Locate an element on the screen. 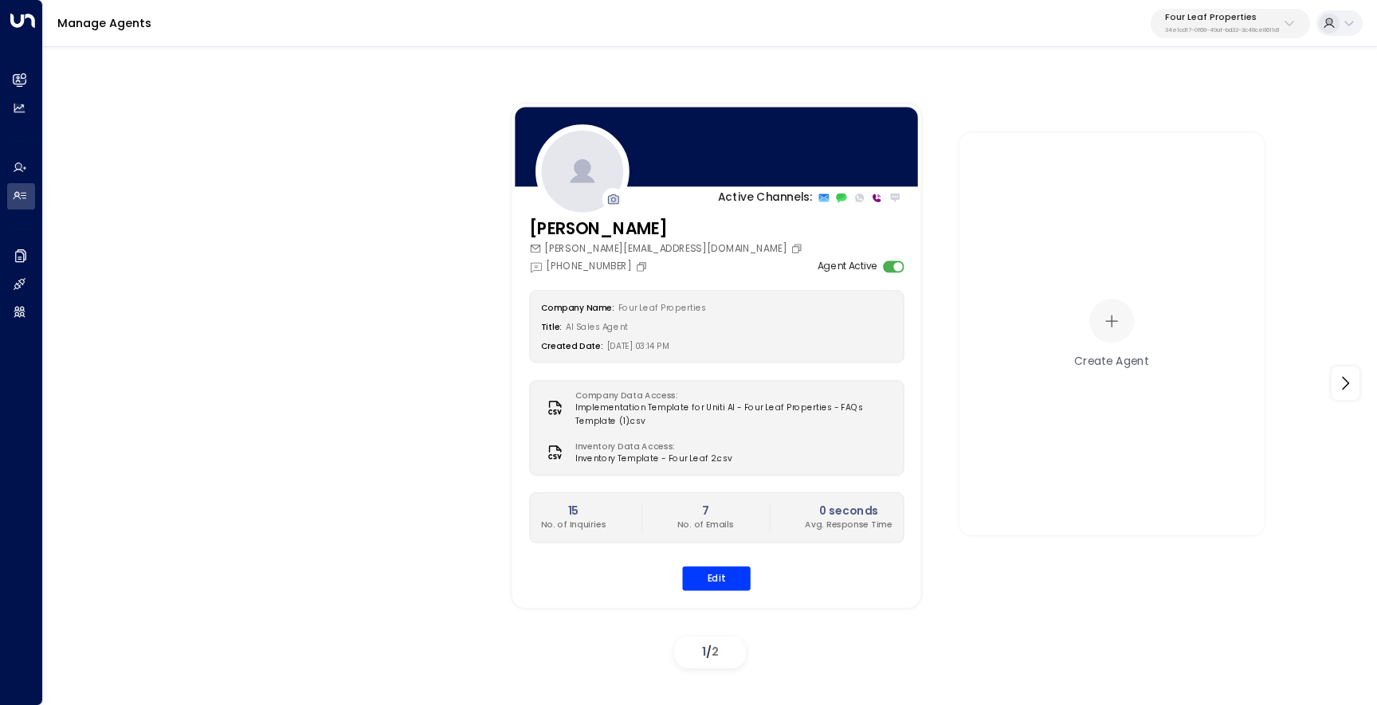 The image size is (1377, 705). span: Implementation Template for Uniti AI - Four Leaf Properties - FAQs Template (1).csv is located at coordinates (734, 415).